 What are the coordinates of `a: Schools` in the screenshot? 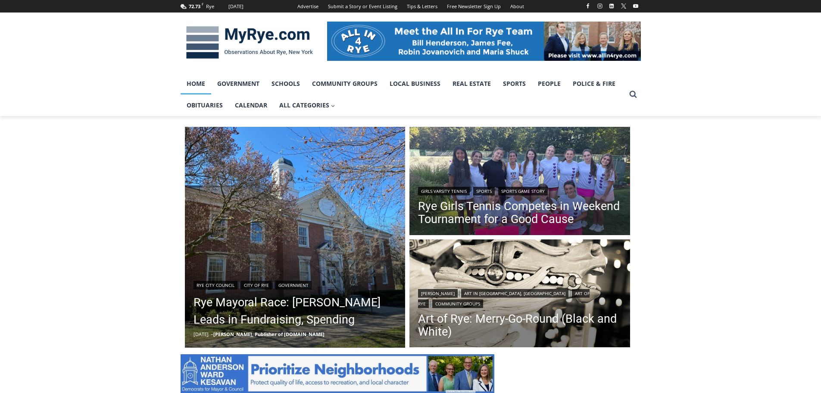 It's located at (286, 84).